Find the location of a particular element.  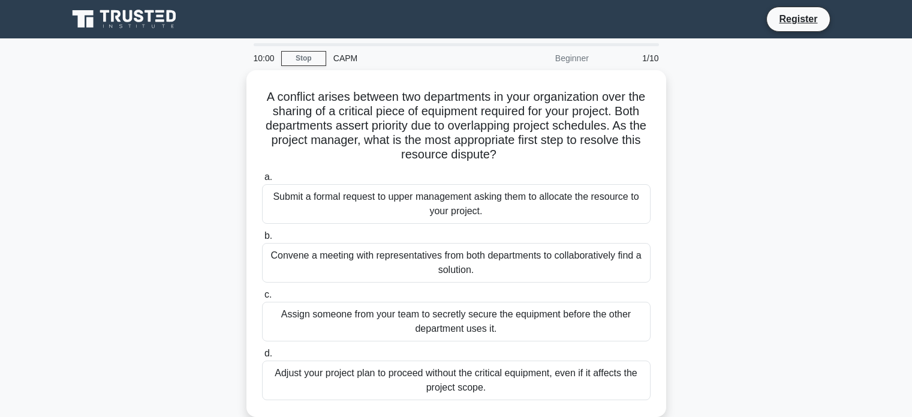

div: Convene a meeting with representatives from both departments to collaboratively find a solution. is located at coordinates (457, 263).